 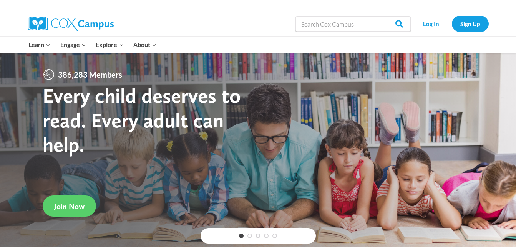 What do you see at coordinates (470, 23) in the screenshot?
I see `a: Sign Up` at bounding box center [470, 23].